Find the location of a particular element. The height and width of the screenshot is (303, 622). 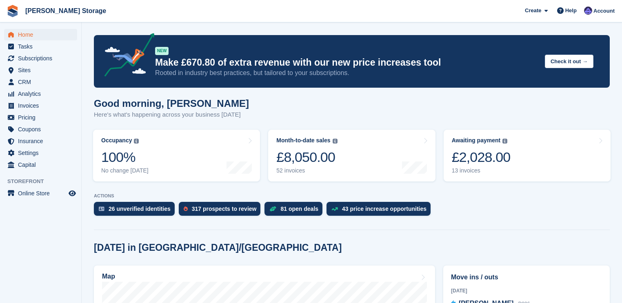

img: prospect-51fa495bee0391a8d652442698ab0144808aea92771e9ea1ae160a38d050c398.svg is located at coordinates (186, 209).